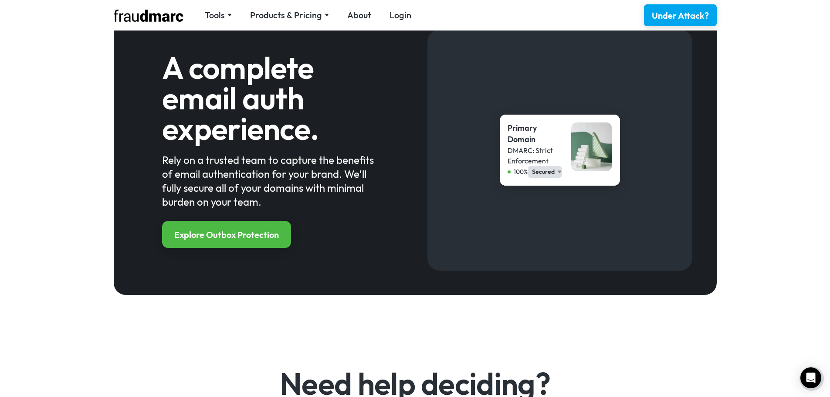  I want to click on h2: A complete email auth experience., so click(270, 98).